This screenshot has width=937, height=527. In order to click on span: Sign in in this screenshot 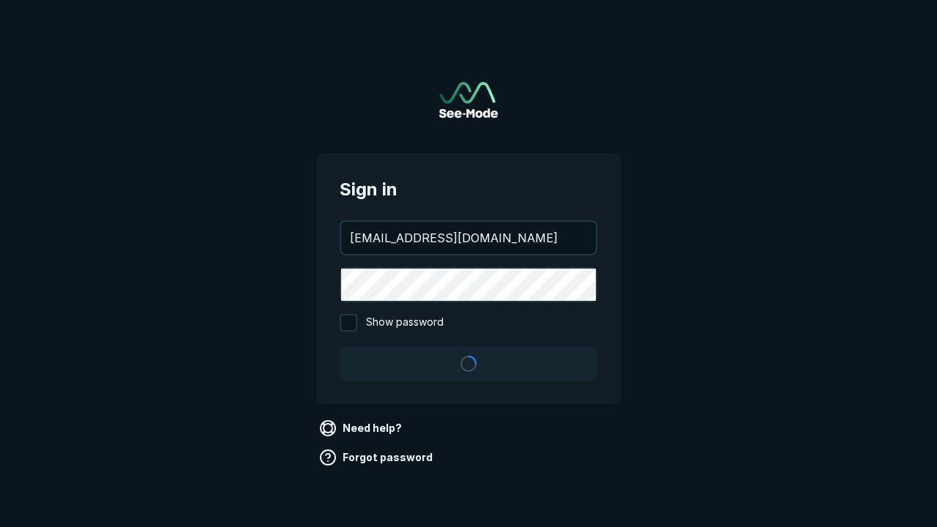, I will do `click(468, 190)`.